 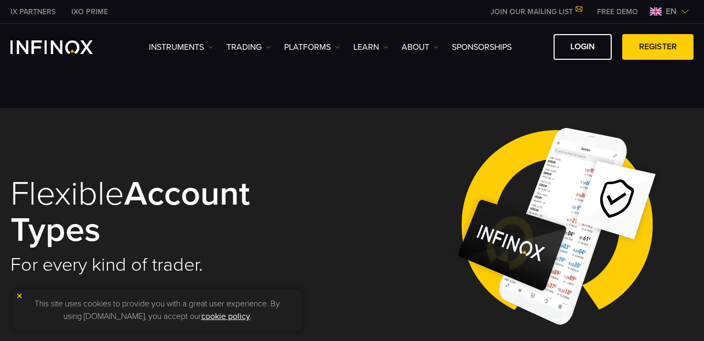 I want to click on a: LOGIN, so click(x=582, y=47).